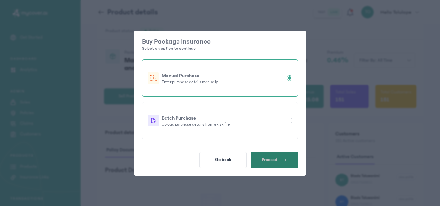  I want to click on p: Manual Purchase, so click(223, 76).